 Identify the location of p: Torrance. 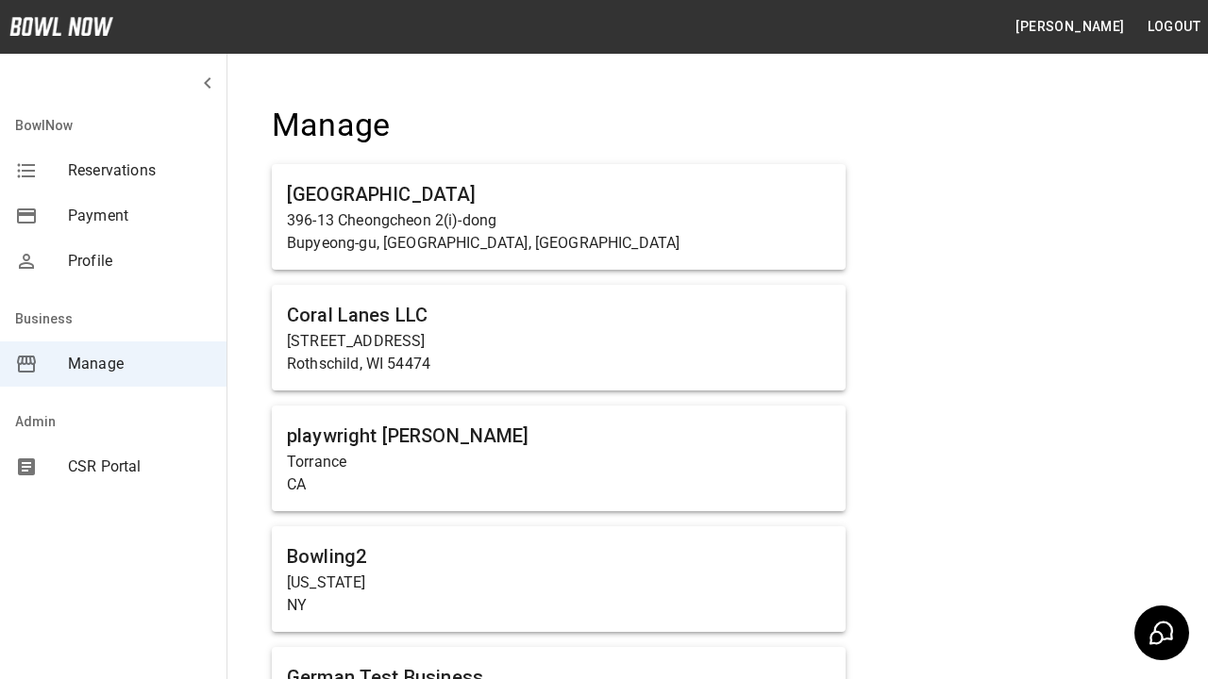
(559, 462).